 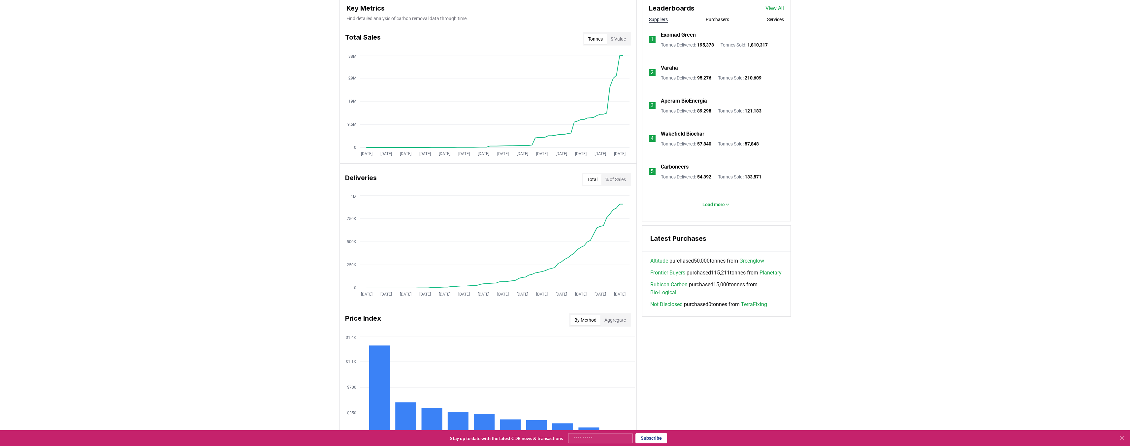 What do you see at coordinates (351, 242) in the screenshot?
I see `tspan: 500K` at bounding box center [351, 242].